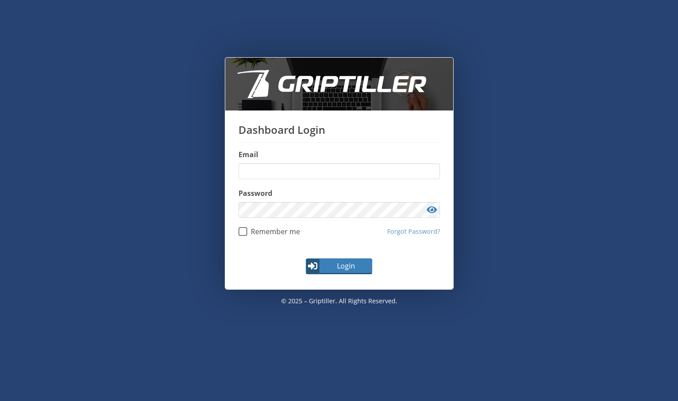  What do you see at coordinates (339, 154) in the screenshot?
I see `label: Email` at bounding box center [339, 154].